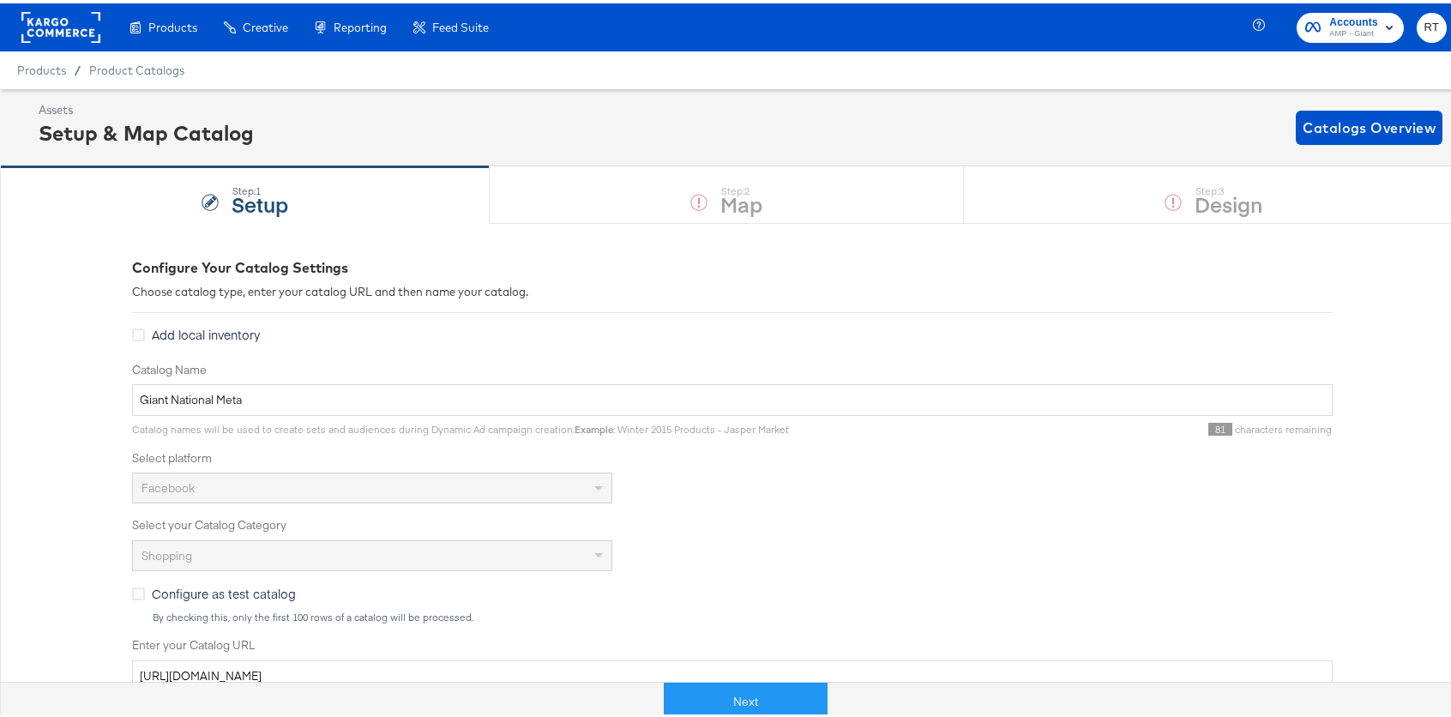 This screenshot has width=1451, height=717. I want to click on span: RT, so click(1431, 24).